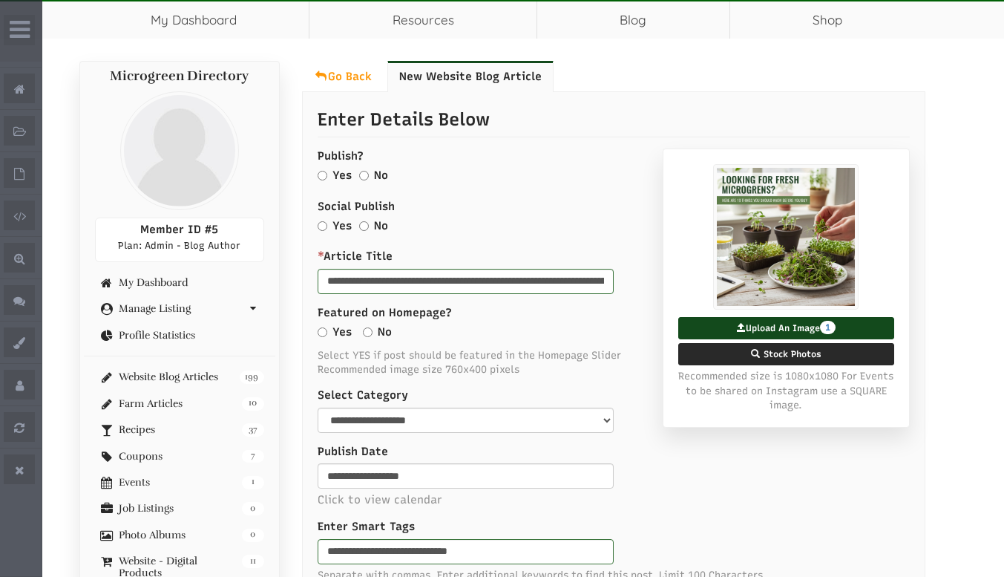 Image resolution: width=1004 pixels, height=577 pixels. What do you see at coordinates (352, 451) in the screenshot?
I see `label: Publish Date` at bounding box center [352, 451].